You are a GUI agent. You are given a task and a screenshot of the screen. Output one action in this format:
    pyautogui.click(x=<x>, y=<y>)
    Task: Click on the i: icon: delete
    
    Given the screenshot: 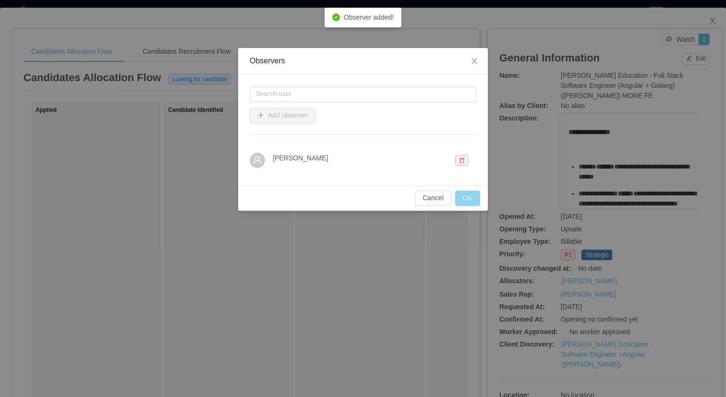 What is the action you would take?
    pyautogui.click(x=462, y=160)
    